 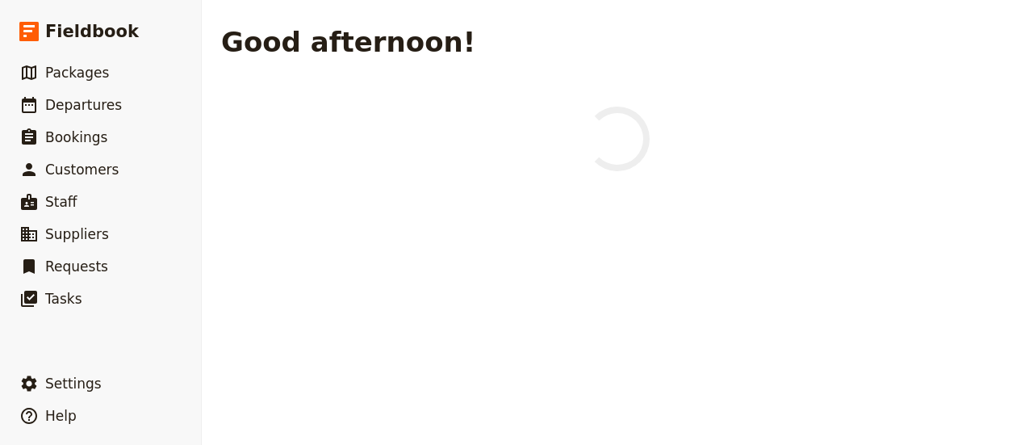 I want to click on span: Suppliers, so click(x=77, y=234).